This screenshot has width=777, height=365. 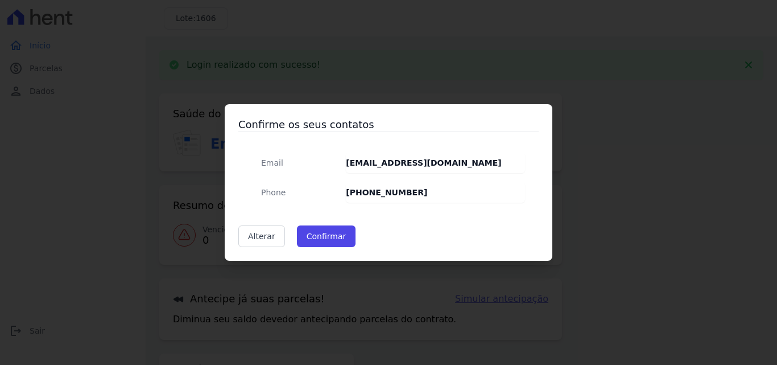 What do you see at coordinates (389, 125) in the screenshot?
I see `h3: Confirme os seus contatos` at bounding box center [389, 125].